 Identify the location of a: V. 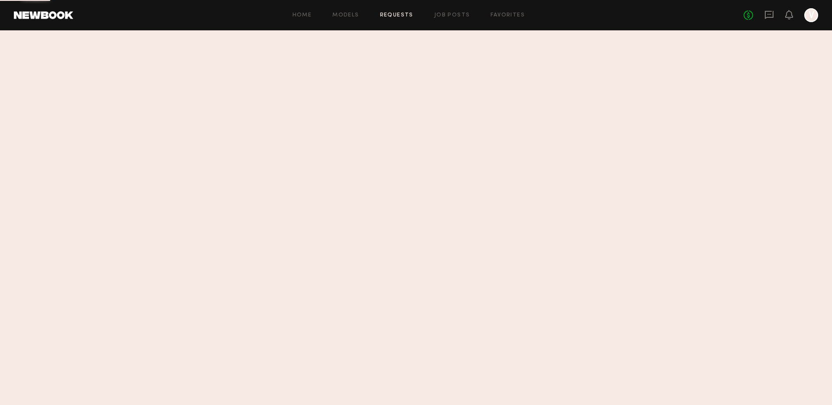
(811, 15).